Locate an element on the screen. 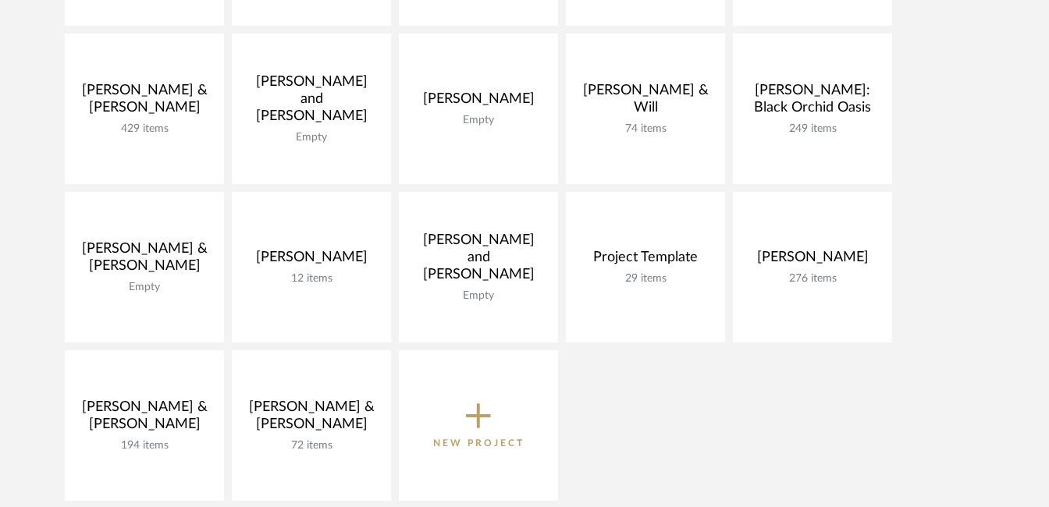 This screenshot has height=507, width=1049. div: 249 items is located at coordinates (813, 129).